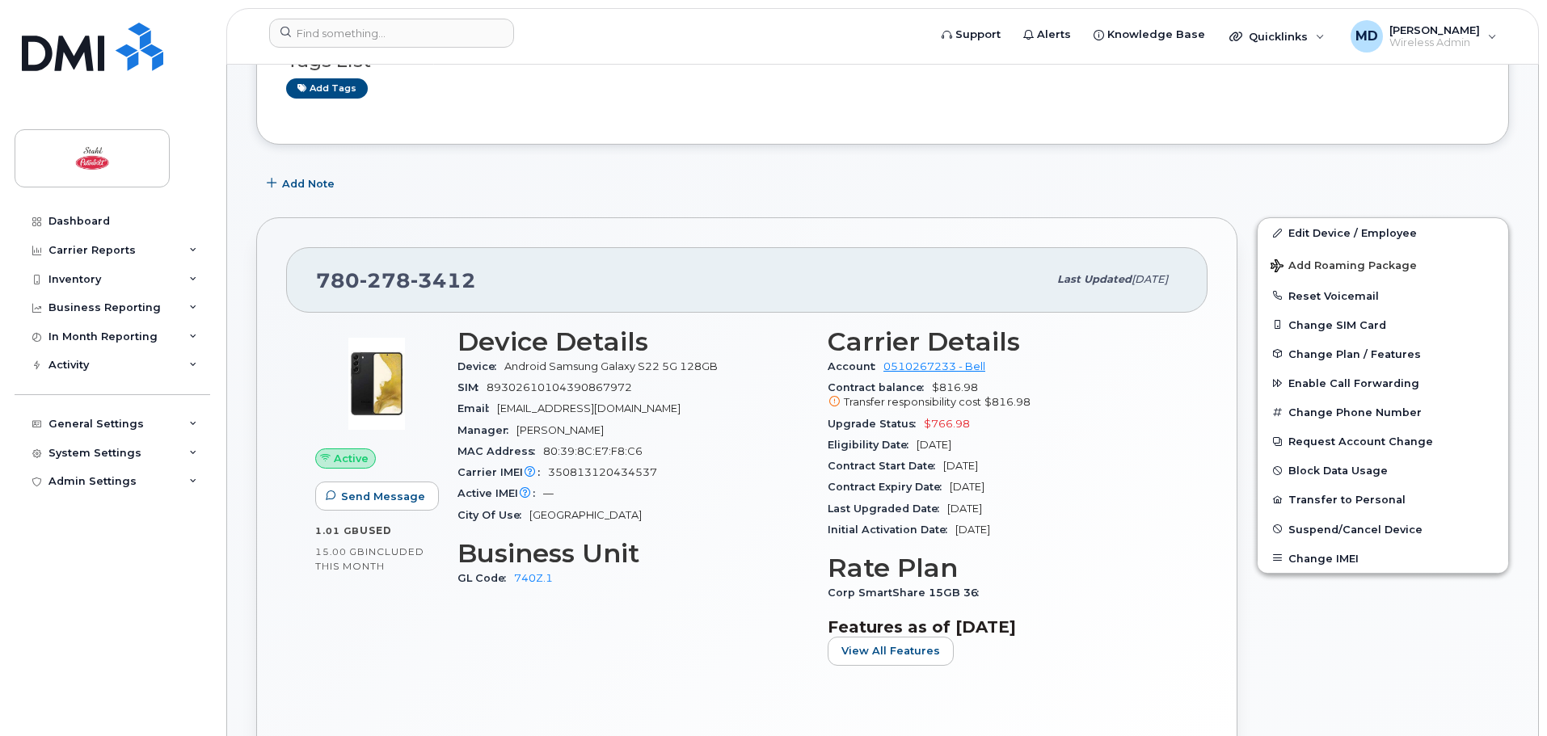  Describe the element at coordinates (611, 366) in the screenshot. I see `span: Android Samsung Galaxy S22 5G 128GB` at that location.